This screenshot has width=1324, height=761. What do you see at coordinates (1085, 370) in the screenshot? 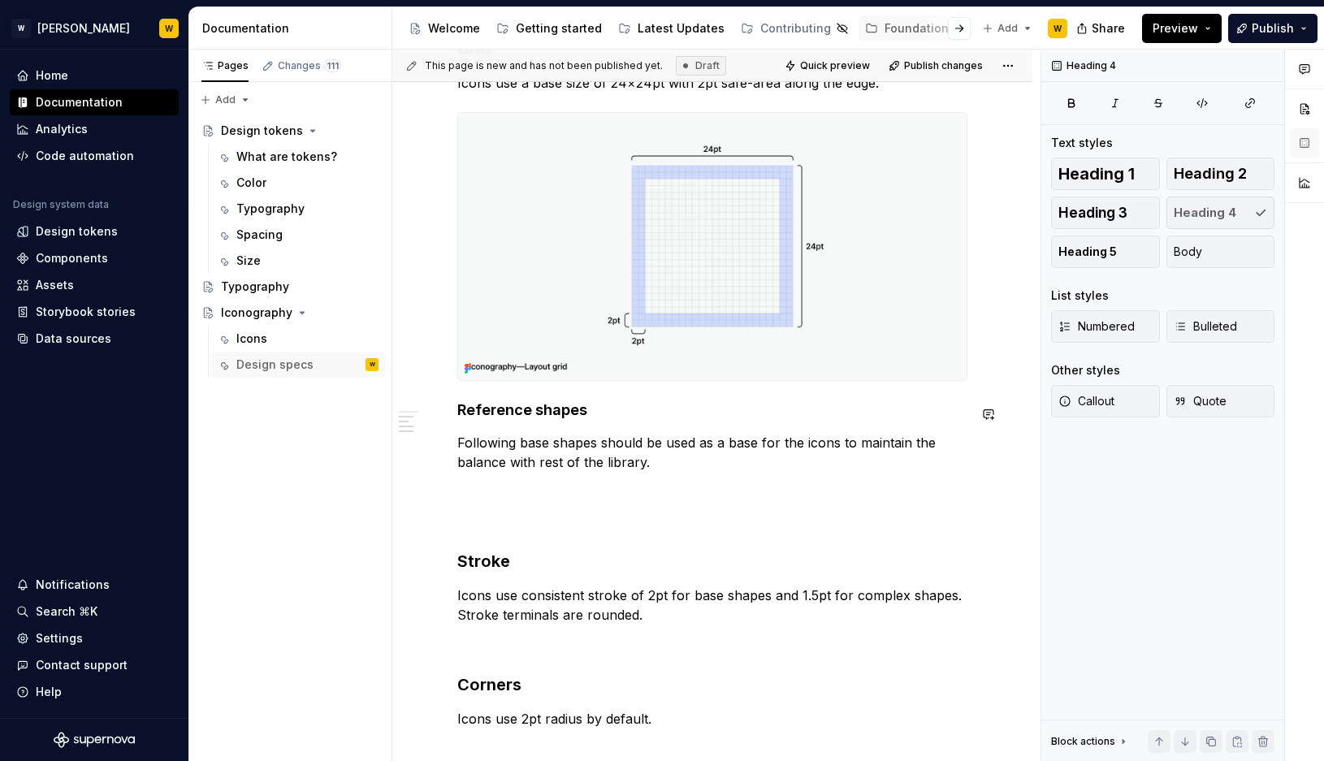
I see `div: Other styles` at bounding box center [1085, 370].